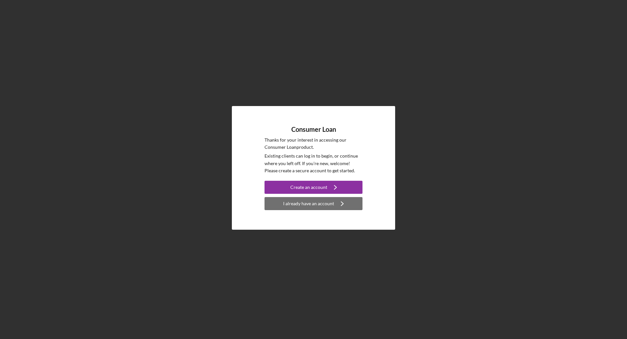 This screenshot has height=339, width=627. What do you see at coordinates (314, 204) in the screenshot?
I see `a: I already have an account` at bounding box center [314, 204].